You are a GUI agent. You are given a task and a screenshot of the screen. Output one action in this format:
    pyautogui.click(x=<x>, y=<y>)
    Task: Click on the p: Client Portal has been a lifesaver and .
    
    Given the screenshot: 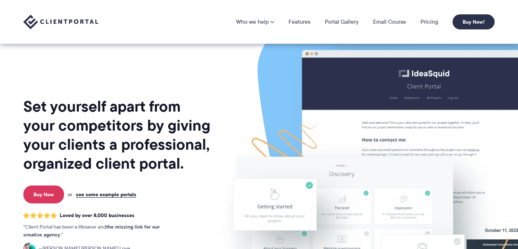 What is the action you would take?
    pyautogui.click(x=99, y=232)
    